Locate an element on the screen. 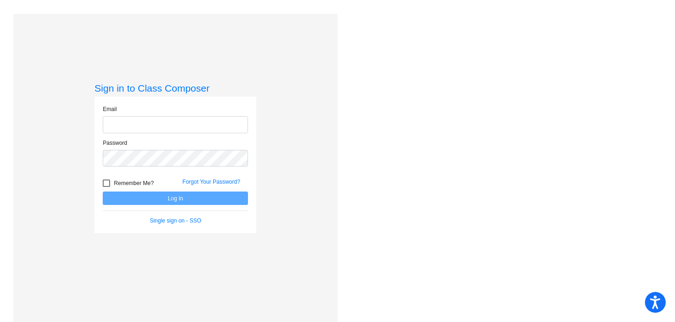 The width and height of the screenshot is (675, 322). span: Remember Me? is located at coordinates (134, 183).